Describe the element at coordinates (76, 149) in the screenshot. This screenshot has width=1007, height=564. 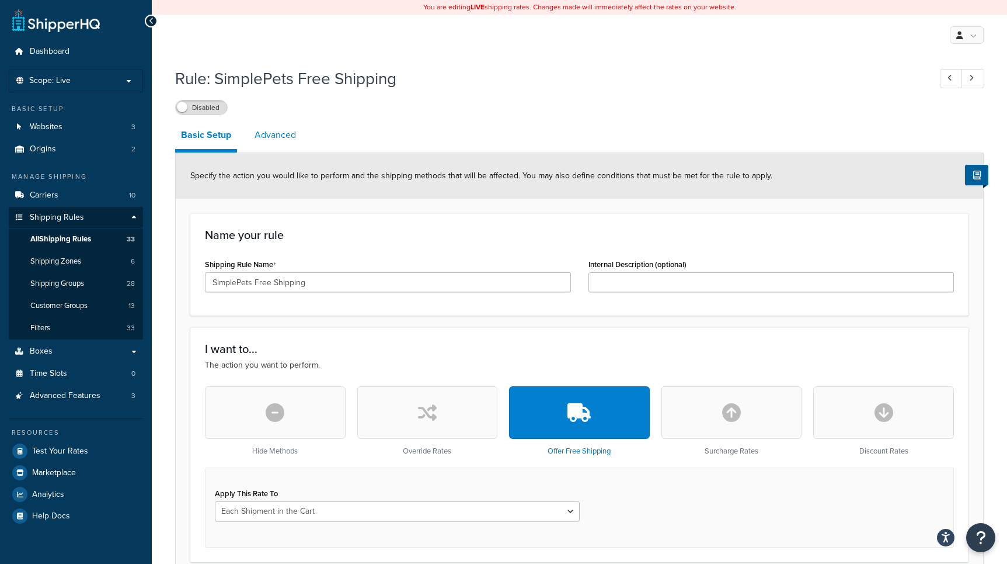
I see `a: Origins2` at that location.